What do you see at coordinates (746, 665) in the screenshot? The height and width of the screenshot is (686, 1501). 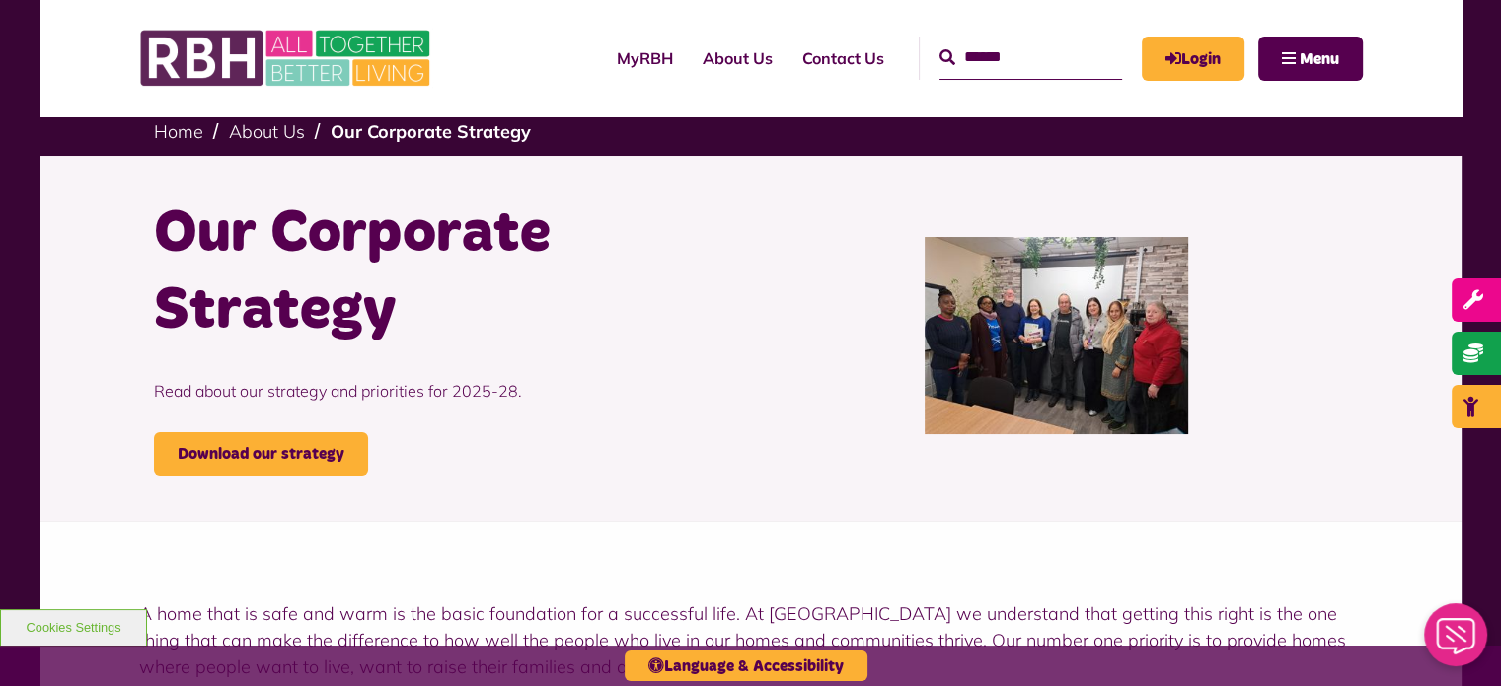 I see `button: Language & Accessibility` at bounding box center [746, 665].